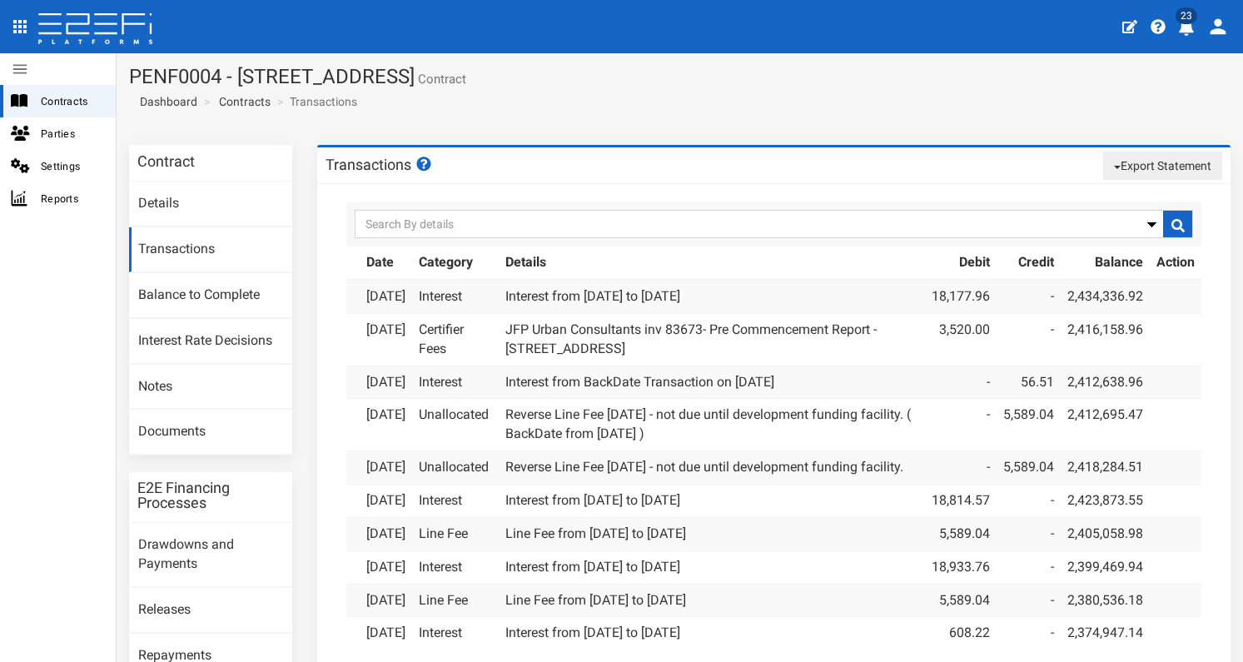 The width and height of the screenshot is (1243, 662). I want to click on td: 2,374,947.14, so click(1105, 633).